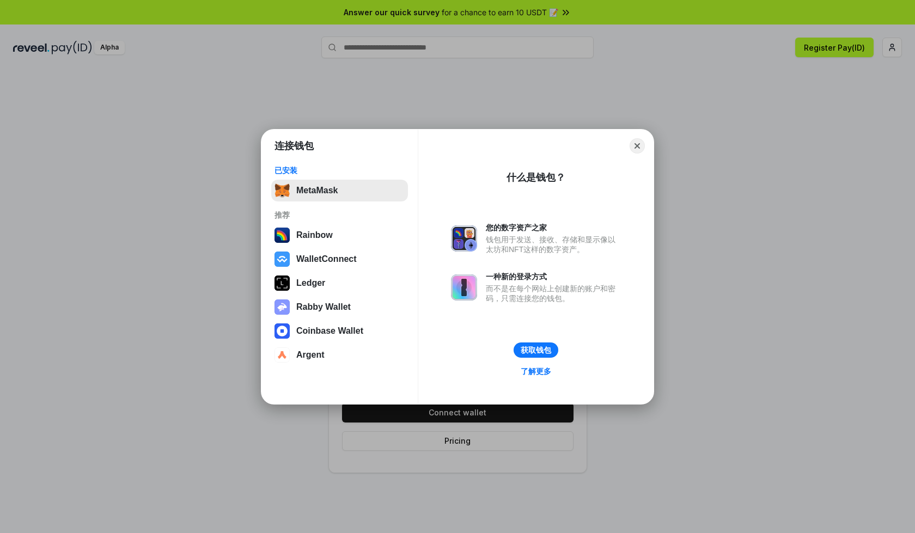 The height and width of the screenshot is (533, 915). What do you see at coordinates (339, 259) in the screenshot?
I see `button: WalletConnect` at bounding box center [339, 259].